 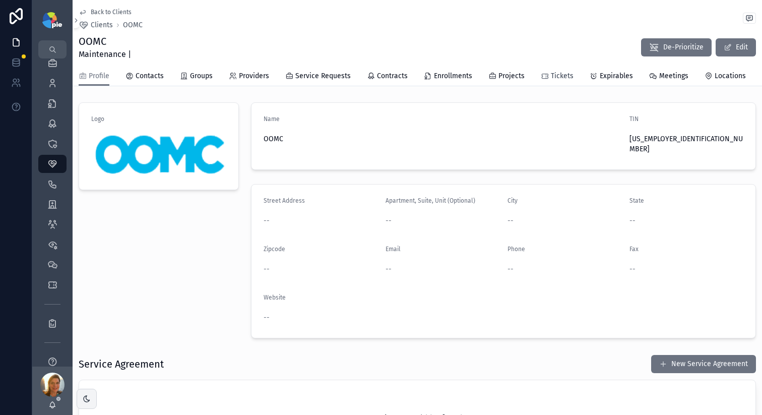 What do you see at coordinates (507, 77) in the screenshot?
I see `a: Projects` at bounding box center [507, 77].